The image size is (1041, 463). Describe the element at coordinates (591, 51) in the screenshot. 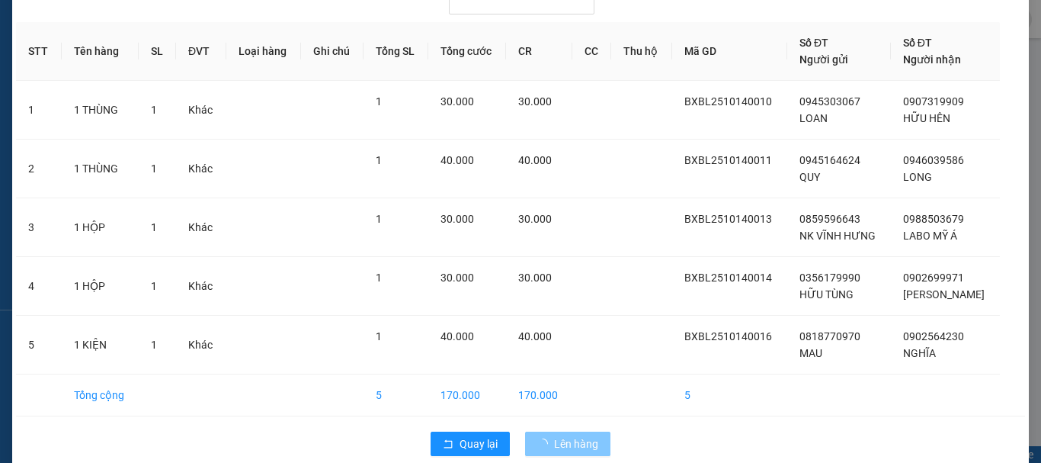

I see `th: CC` at that location.